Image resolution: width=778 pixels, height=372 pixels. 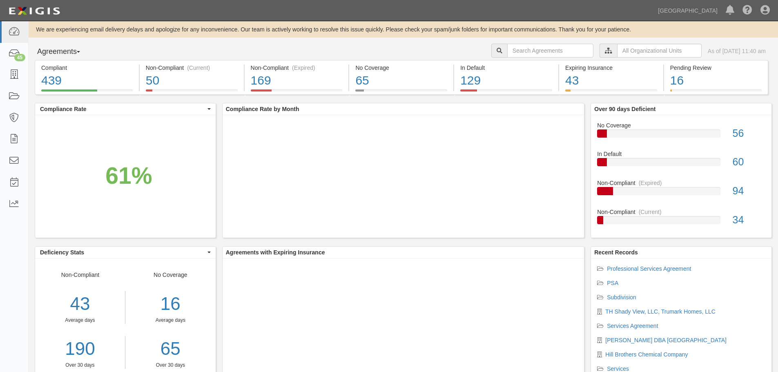 I want to click on button: Compliance Rate, so click(x=125, y=109).